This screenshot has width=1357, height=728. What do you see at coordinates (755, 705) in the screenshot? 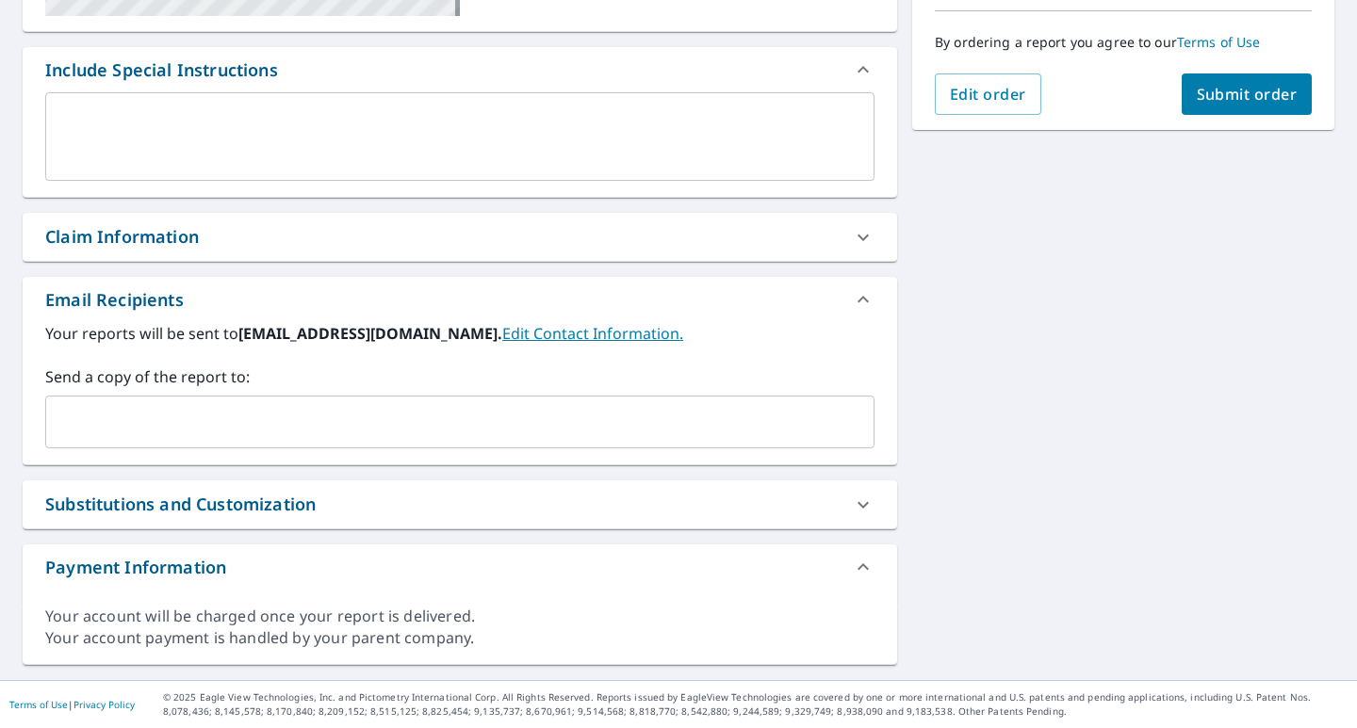
I see `p: © 2025 Eagle View Technologies, Inc. and Pictometry International Corp. All Rights Reserved. Repo...` at bounding box center [755, 705].